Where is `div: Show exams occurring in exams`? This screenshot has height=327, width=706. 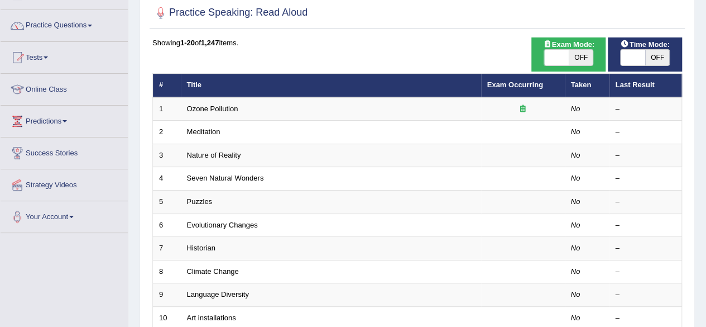
div: Show exams occurring in exams is located at coordinates (568, 54).